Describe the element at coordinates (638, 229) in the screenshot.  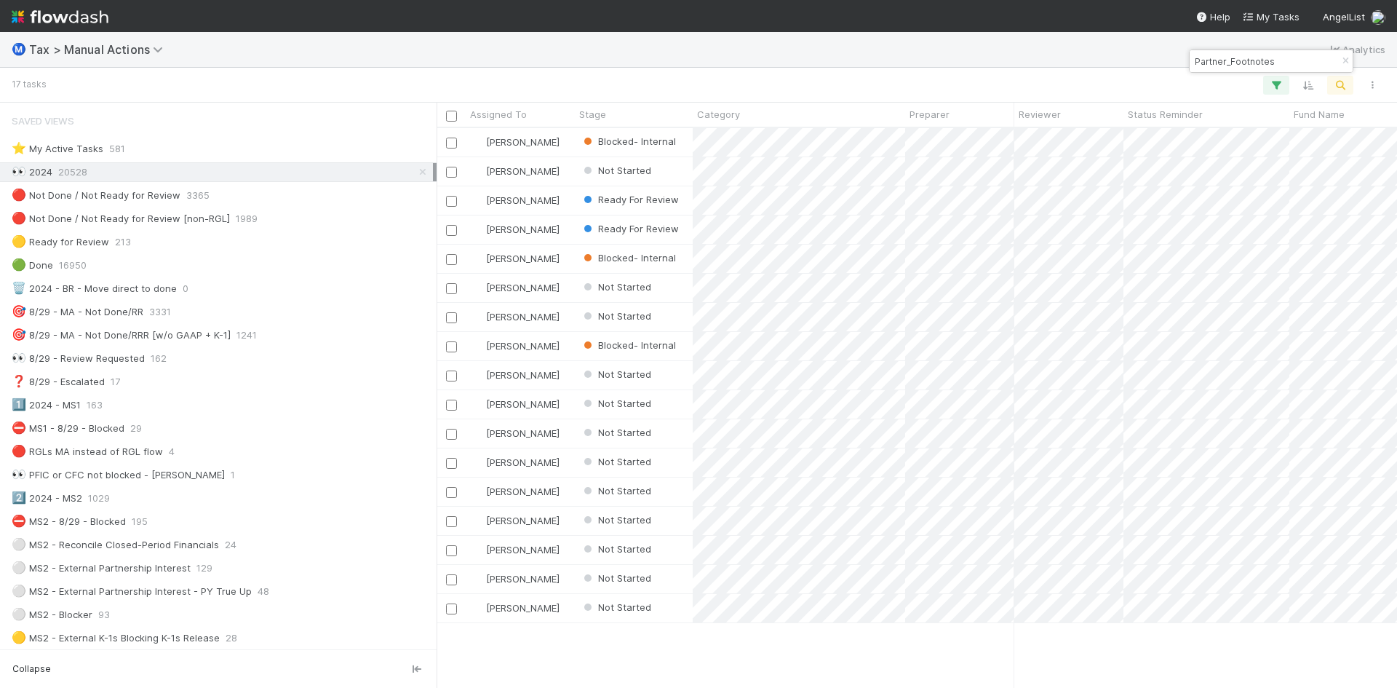
I see `span: Ready For Review` at that location.